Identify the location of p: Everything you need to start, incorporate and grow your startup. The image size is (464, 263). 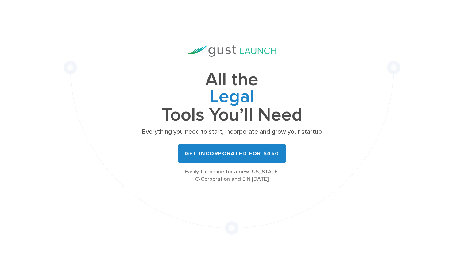
(232, 132).